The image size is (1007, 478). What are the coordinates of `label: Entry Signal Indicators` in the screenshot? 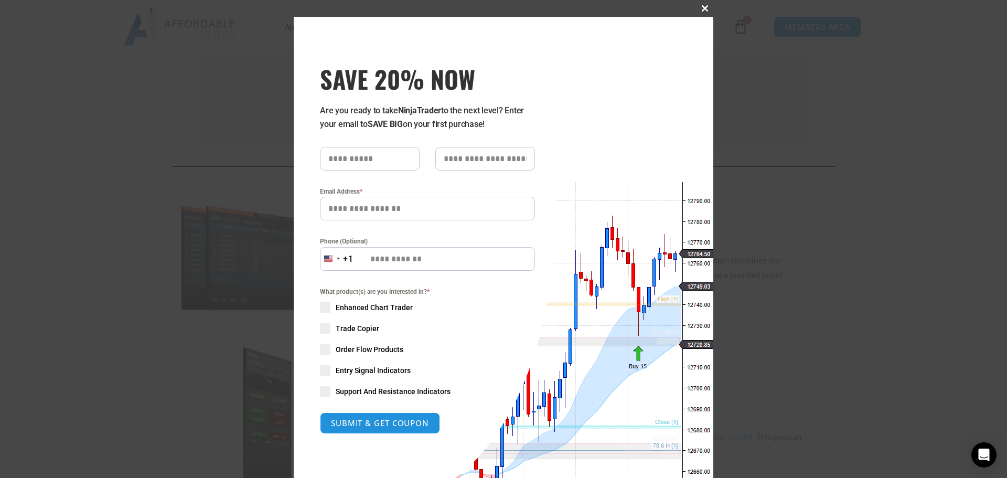 It's located at (427, 370).